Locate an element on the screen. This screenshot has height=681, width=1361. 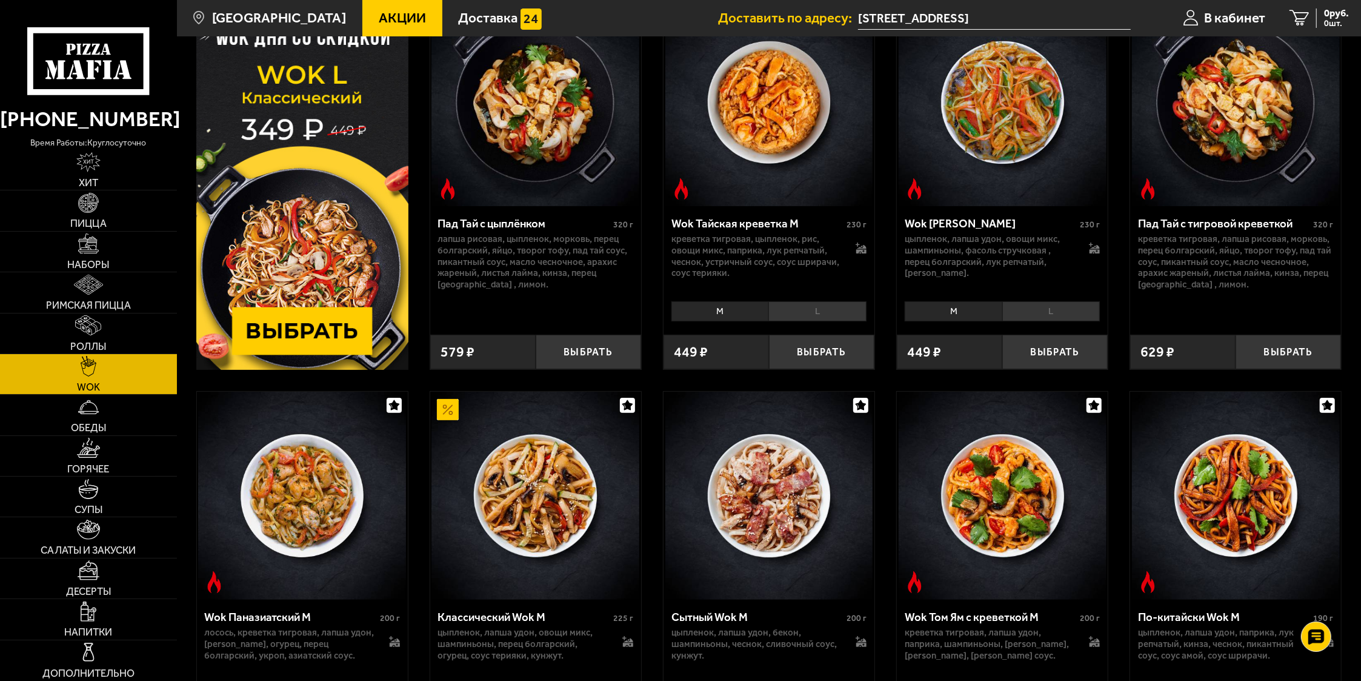
a: АкционныйКлассический Wok M is located at coordinates (536, 495).